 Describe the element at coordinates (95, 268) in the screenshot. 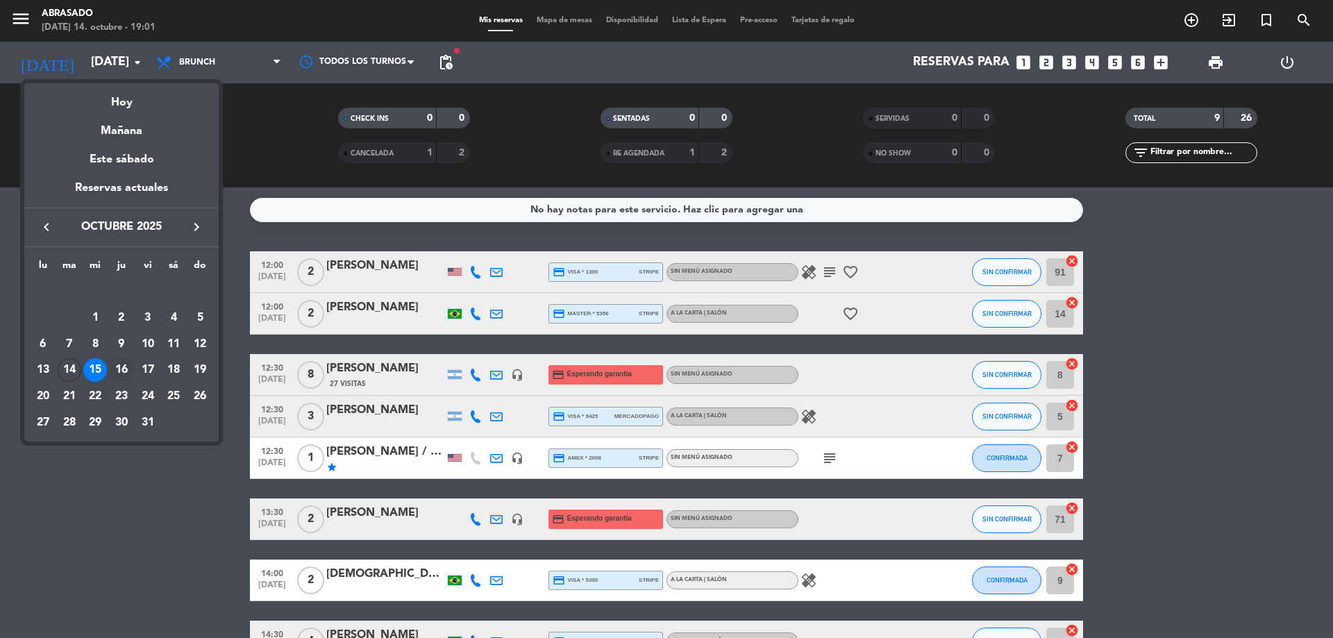

I see `th: miércoles` at that location.